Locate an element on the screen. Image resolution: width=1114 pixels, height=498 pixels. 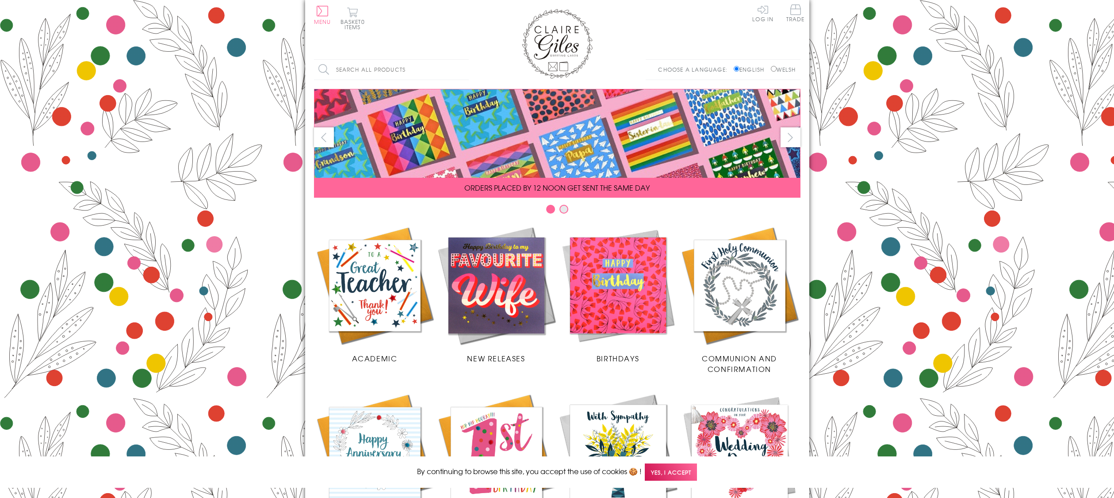
span: New Releases is located at coordinates (496, 358).